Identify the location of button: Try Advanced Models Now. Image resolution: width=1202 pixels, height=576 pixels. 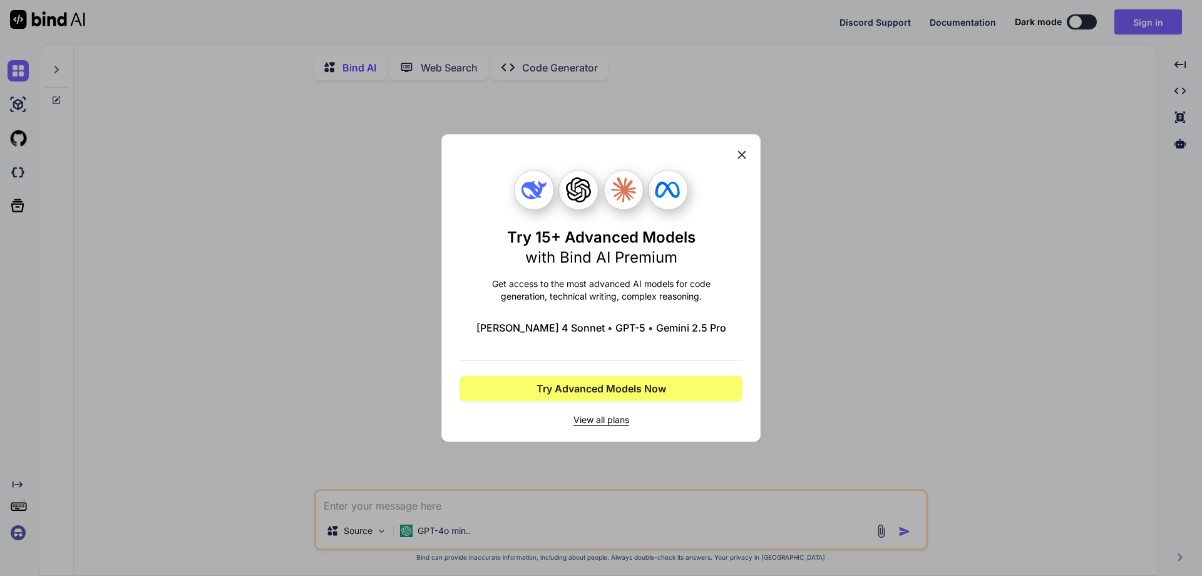
(601, 388).